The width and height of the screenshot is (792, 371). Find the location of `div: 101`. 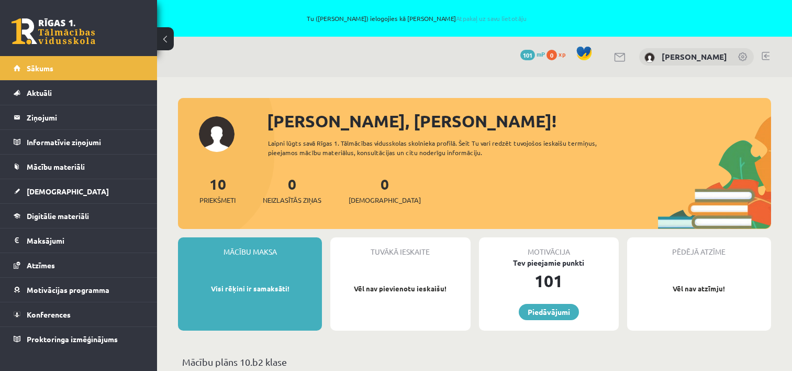

div: 101 is located at coordinates (549, 281).